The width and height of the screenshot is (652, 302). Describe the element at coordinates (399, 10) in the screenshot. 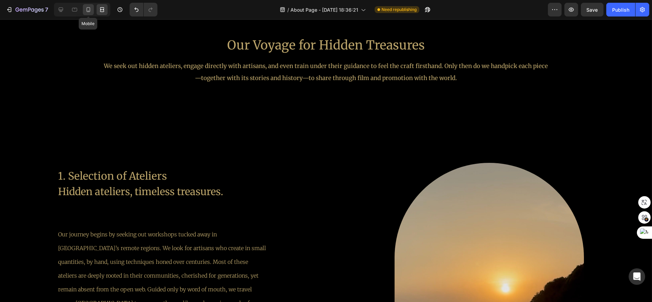

I see `span: Need republishing` at that location.